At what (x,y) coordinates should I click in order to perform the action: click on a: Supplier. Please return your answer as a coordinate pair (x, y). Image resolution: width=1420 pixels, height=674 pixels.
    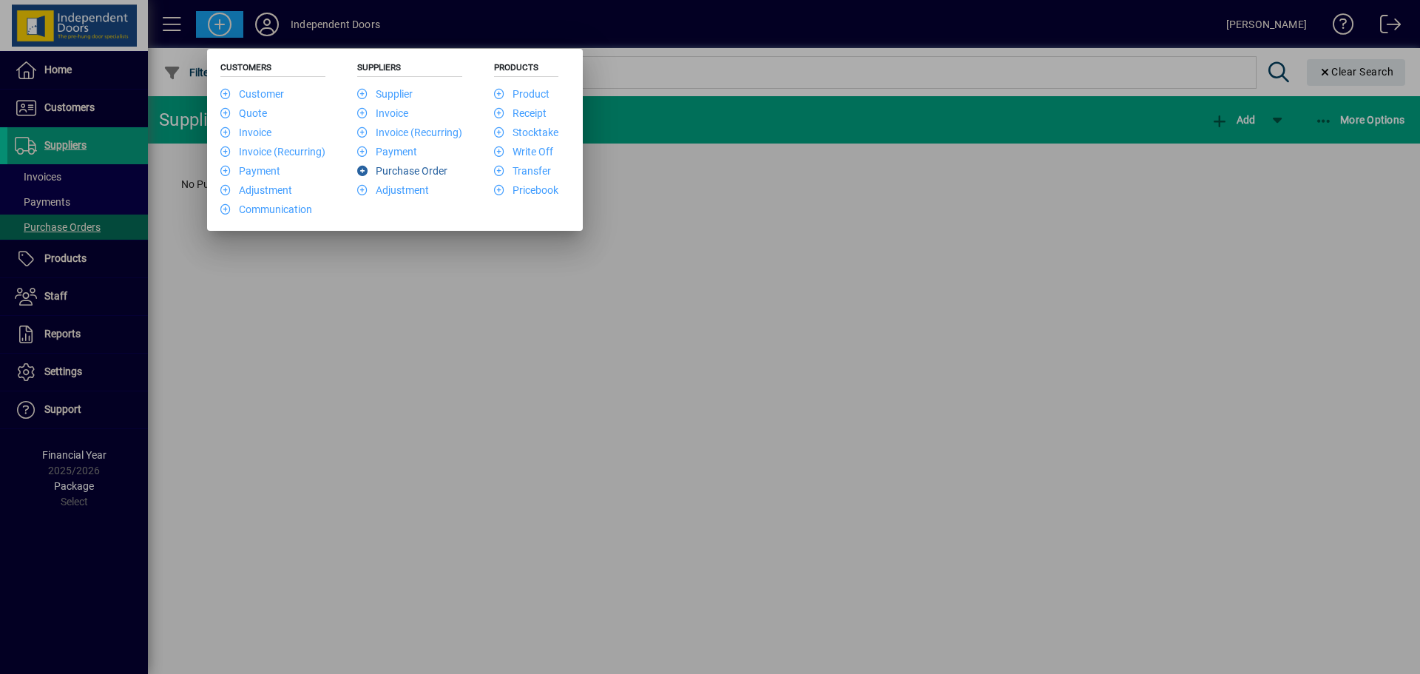
    Looking at the image, I should click on (384, 94).